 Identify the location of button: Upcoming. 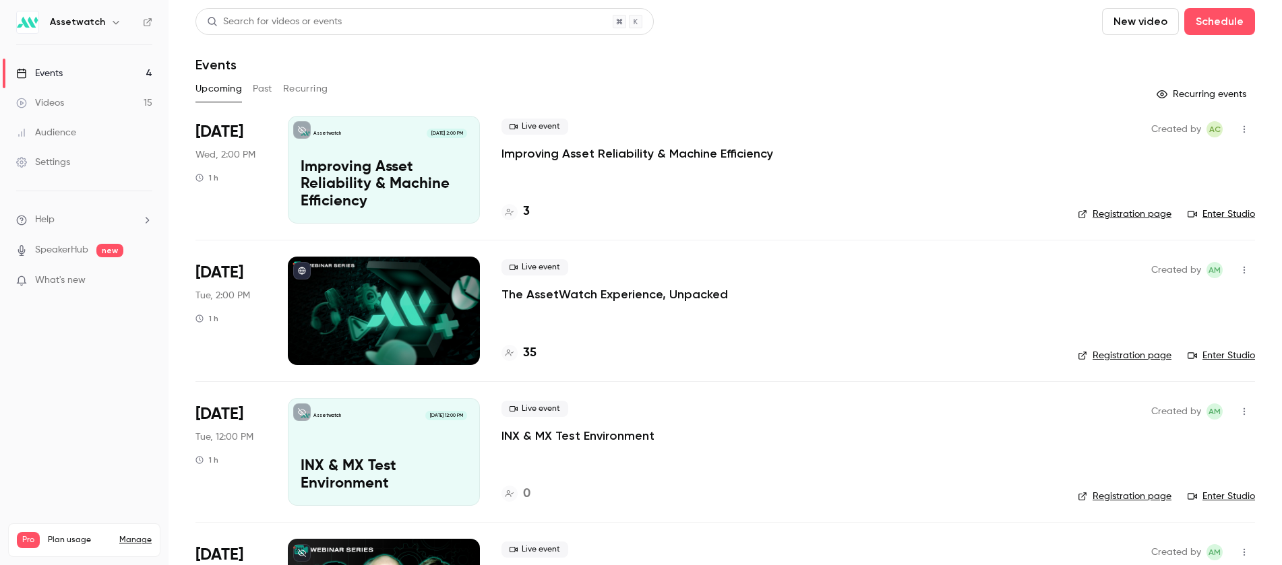
(218, 89).